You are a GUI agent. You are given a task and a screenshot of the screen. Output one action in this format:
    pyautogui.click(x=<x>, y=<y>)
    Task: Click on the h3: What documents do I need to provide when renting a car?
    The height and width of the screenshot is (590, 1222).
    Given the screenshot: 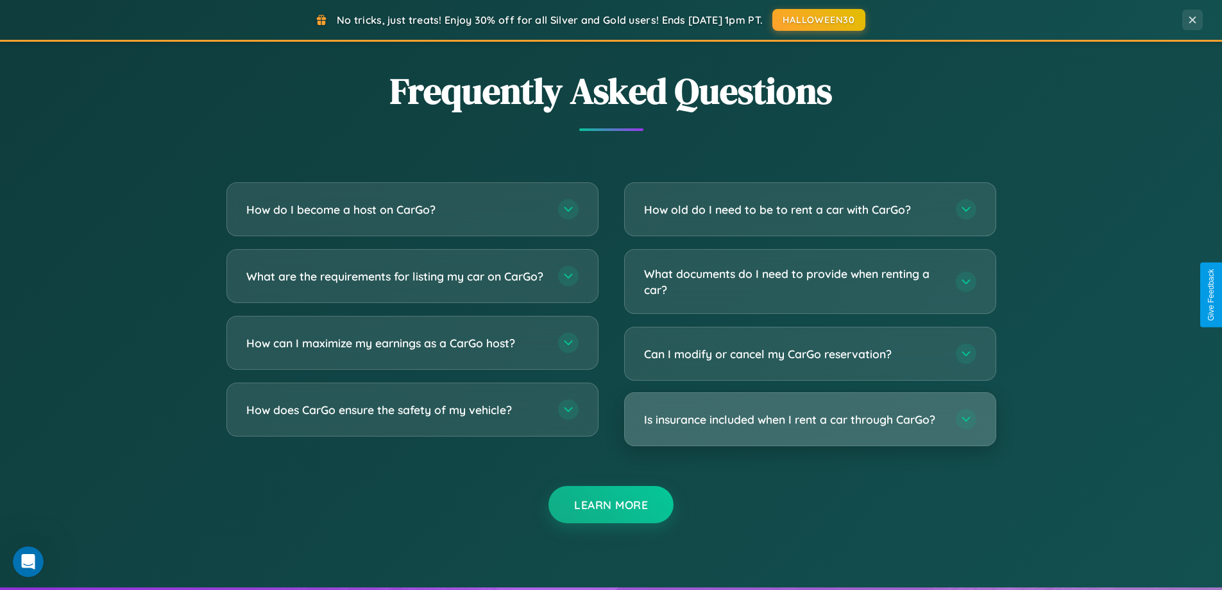 What is the action you would take?
    pyautogui.click(x=794, y=281)
    